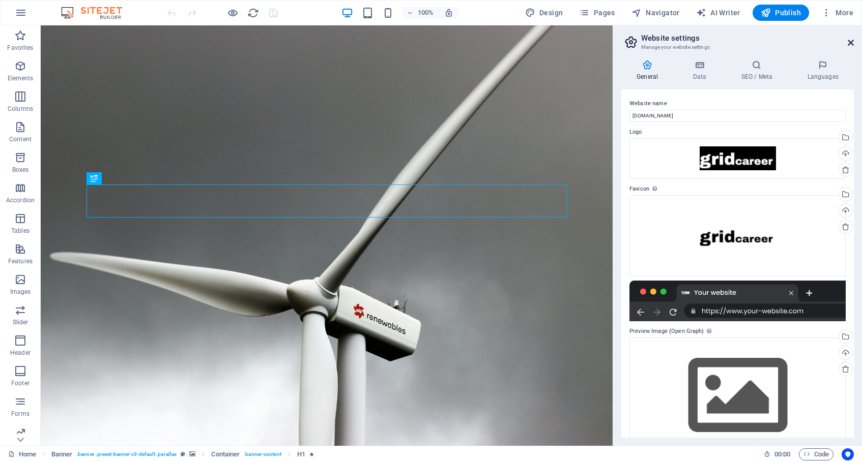 The width and height of the screenshot is (862, 462). What do you see at coordinates (747, 38) in the screenshot?
I see `h2: Website settings` at bounding box center [747, 38].